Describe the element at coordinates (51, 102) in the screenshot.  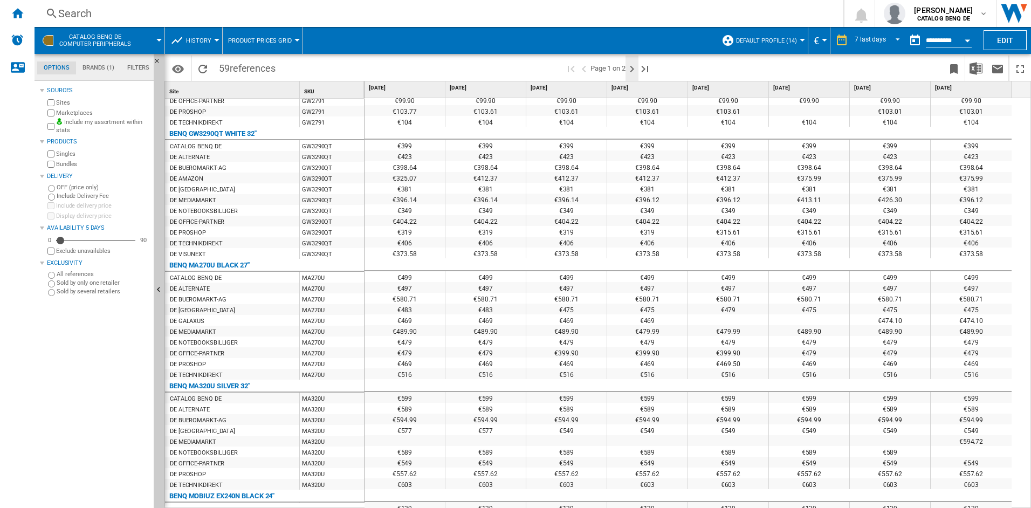
I see `input: Sites` at that location.